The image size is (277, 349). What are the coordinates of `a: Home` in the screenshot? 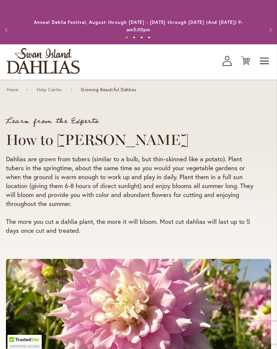 It's located at (12, 90).